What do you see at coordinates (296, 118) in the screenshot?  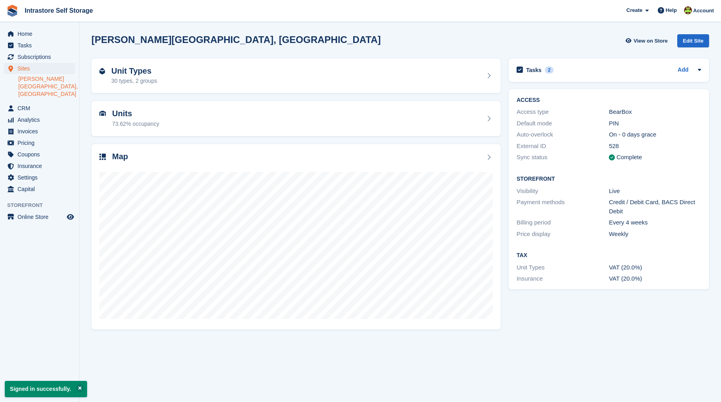 I see `a: Units 73.62% occupancy` at bounding box center [296, 118].